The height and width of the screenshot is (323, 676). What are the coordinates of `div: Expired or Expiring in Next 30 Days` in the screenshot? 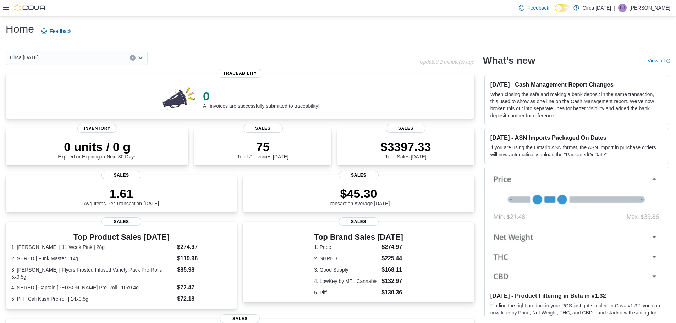 It's located at (97, 150).